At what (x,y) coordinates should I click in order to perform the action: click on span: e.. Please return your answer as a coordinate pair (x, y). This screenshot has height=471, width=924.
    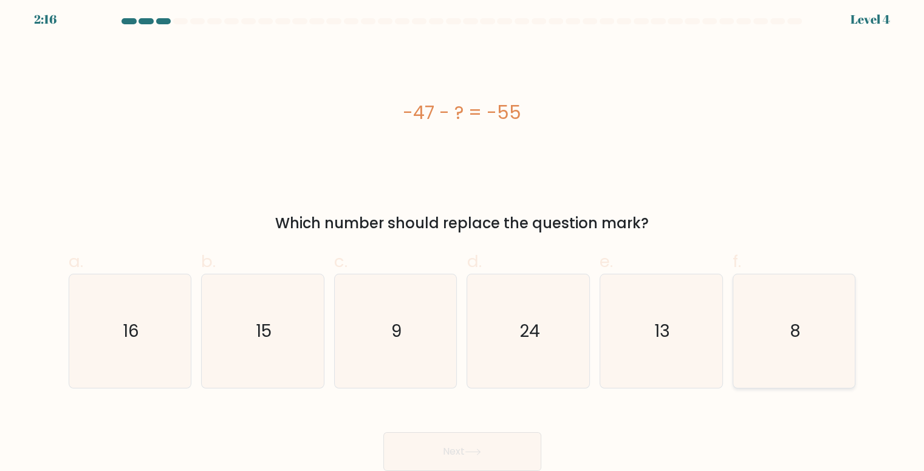
    Looking at the image, I should click on (606, 261).